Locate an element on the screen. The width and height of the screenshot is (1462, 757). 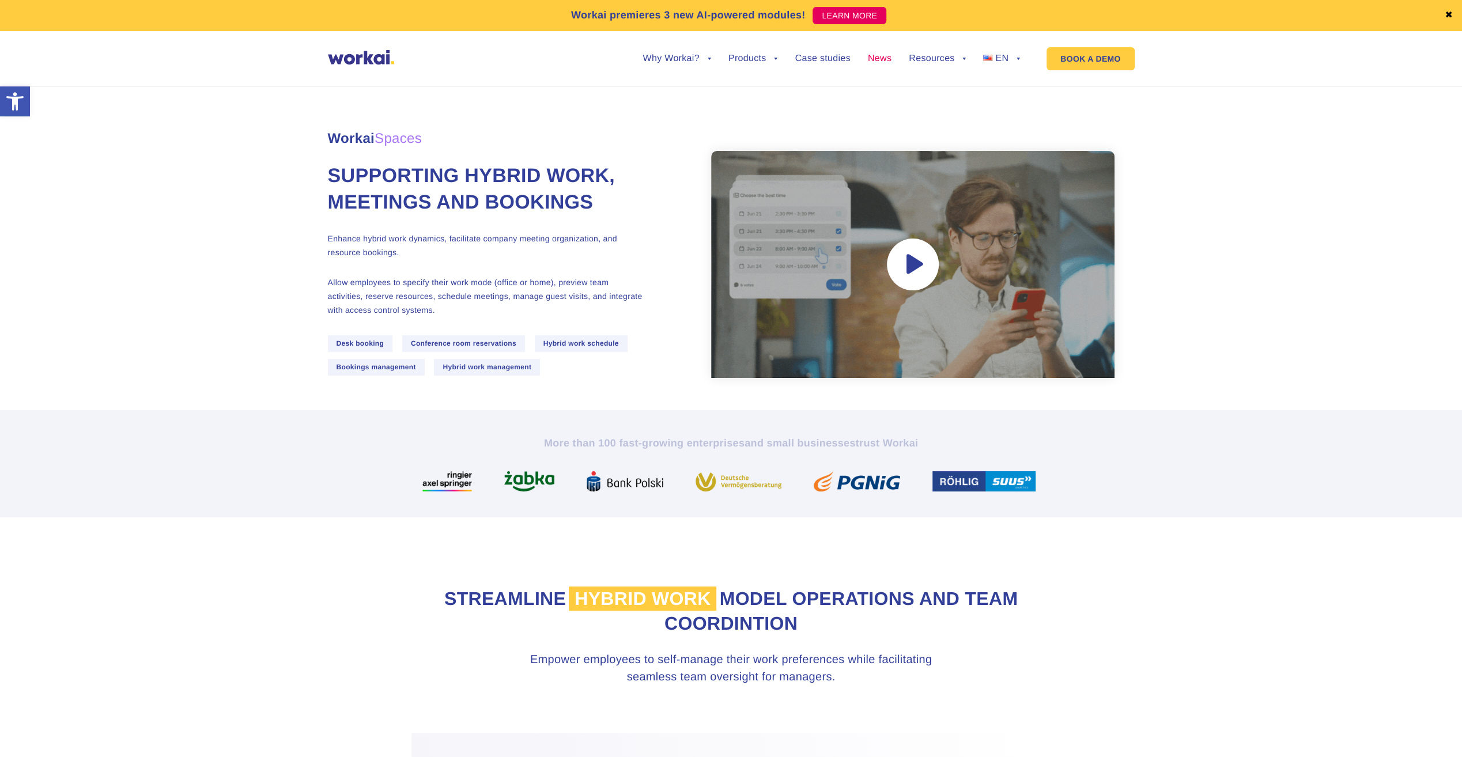
p: Allow employees to specify their work mode (office or home), preview team activities, reserve res... is located at coordinates (486, 296).